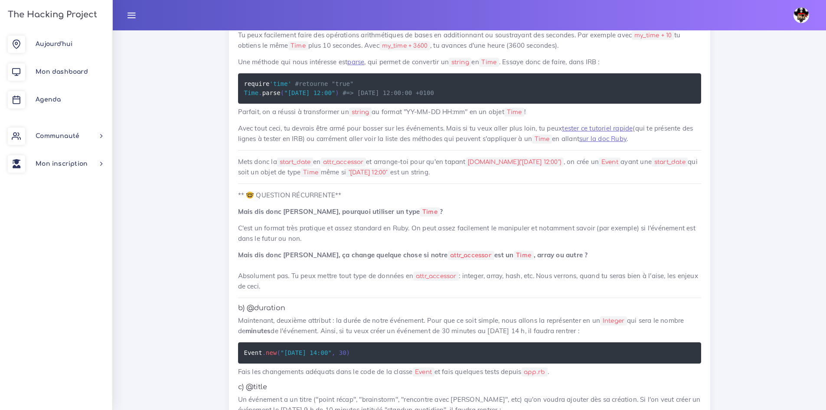 The height and width of the screenshot is (410, 826). What do you see at coordinates (271, 352) in the screenshot?
I see `span: new` at bounding box center [271, 352].